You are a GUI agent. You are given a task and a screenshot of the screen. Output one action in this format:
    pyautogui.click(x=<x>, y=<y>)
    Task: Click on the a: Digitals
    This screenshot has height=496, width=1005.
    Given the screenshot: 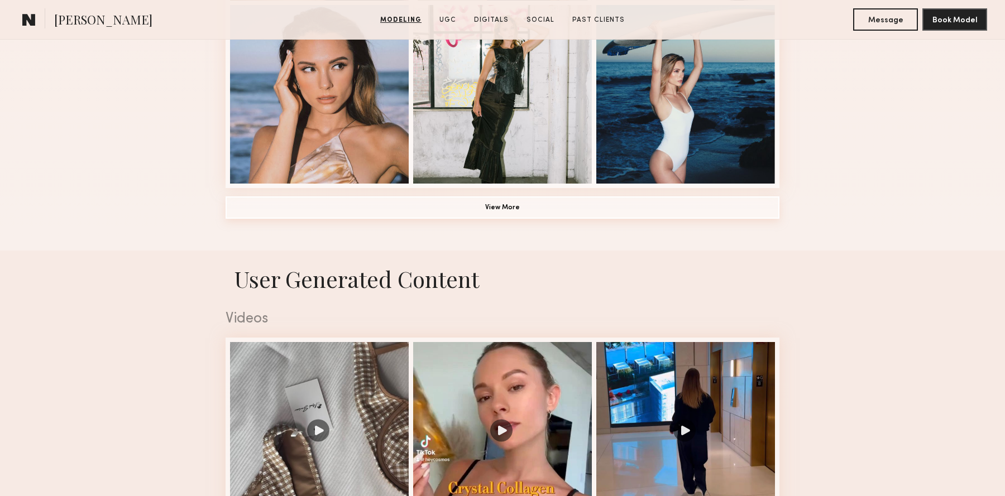 What is the action you would take?
    pyautogui.click(x=491, y=20)
    